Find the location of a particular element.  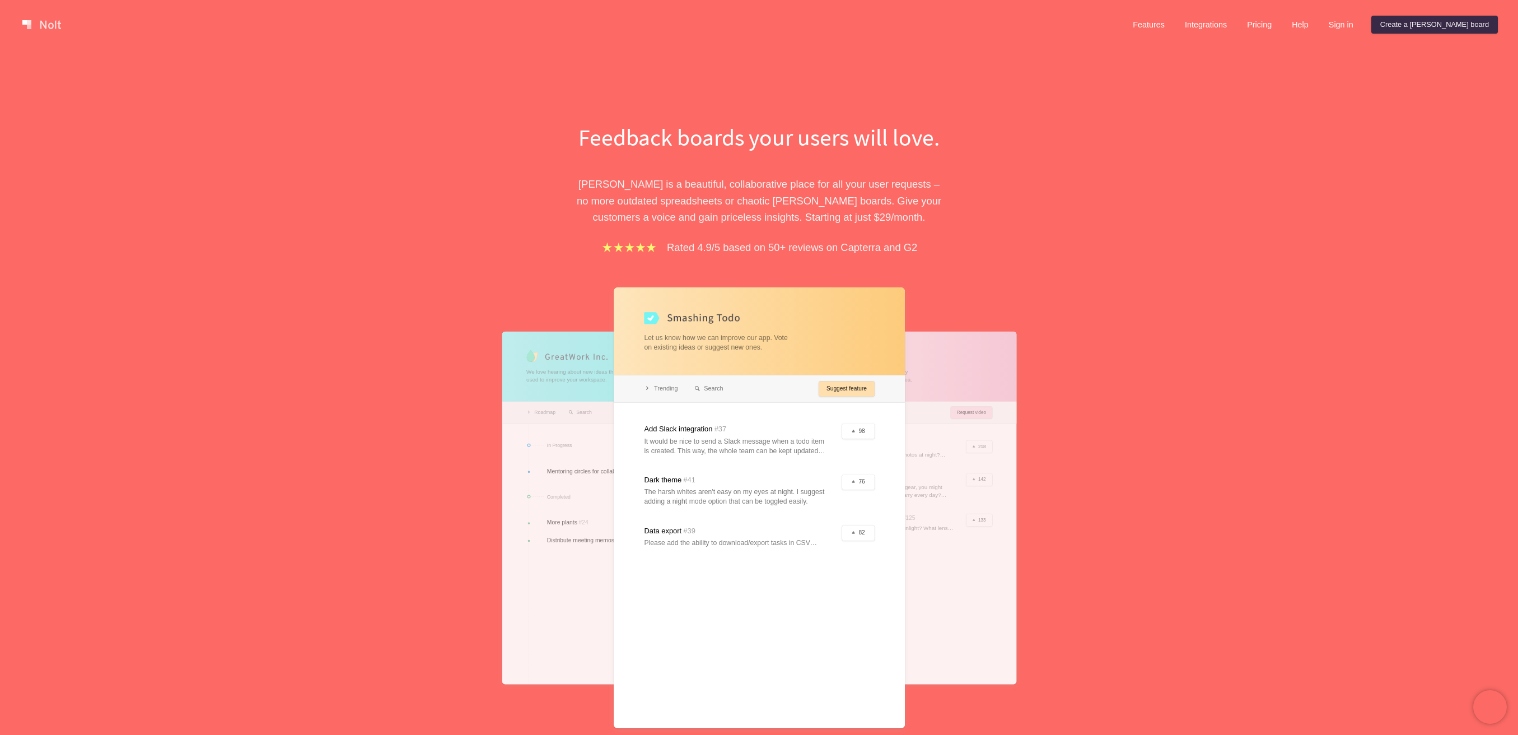

img: stars.b067e34983.png is located at coordinates (629, 247).